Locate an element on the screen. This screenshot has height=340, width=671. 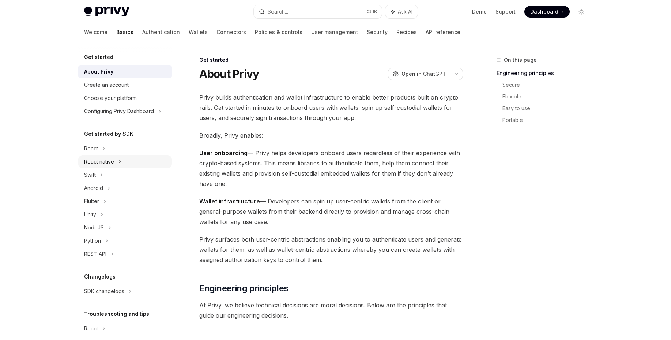
span: Ctrl K is located at coordinates (372, 12).